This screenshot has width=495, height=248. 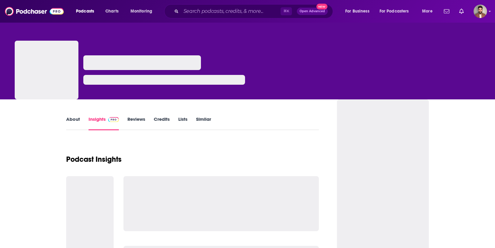 What do you see at coordinates (112, 11) in the screenshot?
I see `a: Charts` at bounding box center [112, 11].